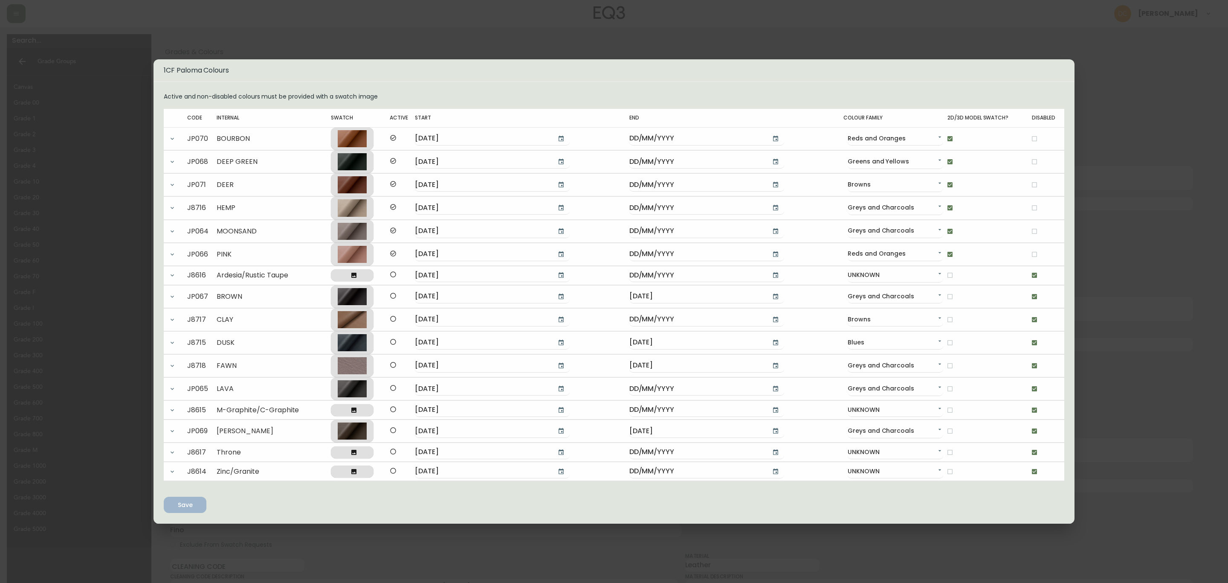 Image resolution: width=1228 pixels, height=583 pixels. Describe the element at coordinates (202, 452) in the screenshot. I see `td: J8617` at that location.